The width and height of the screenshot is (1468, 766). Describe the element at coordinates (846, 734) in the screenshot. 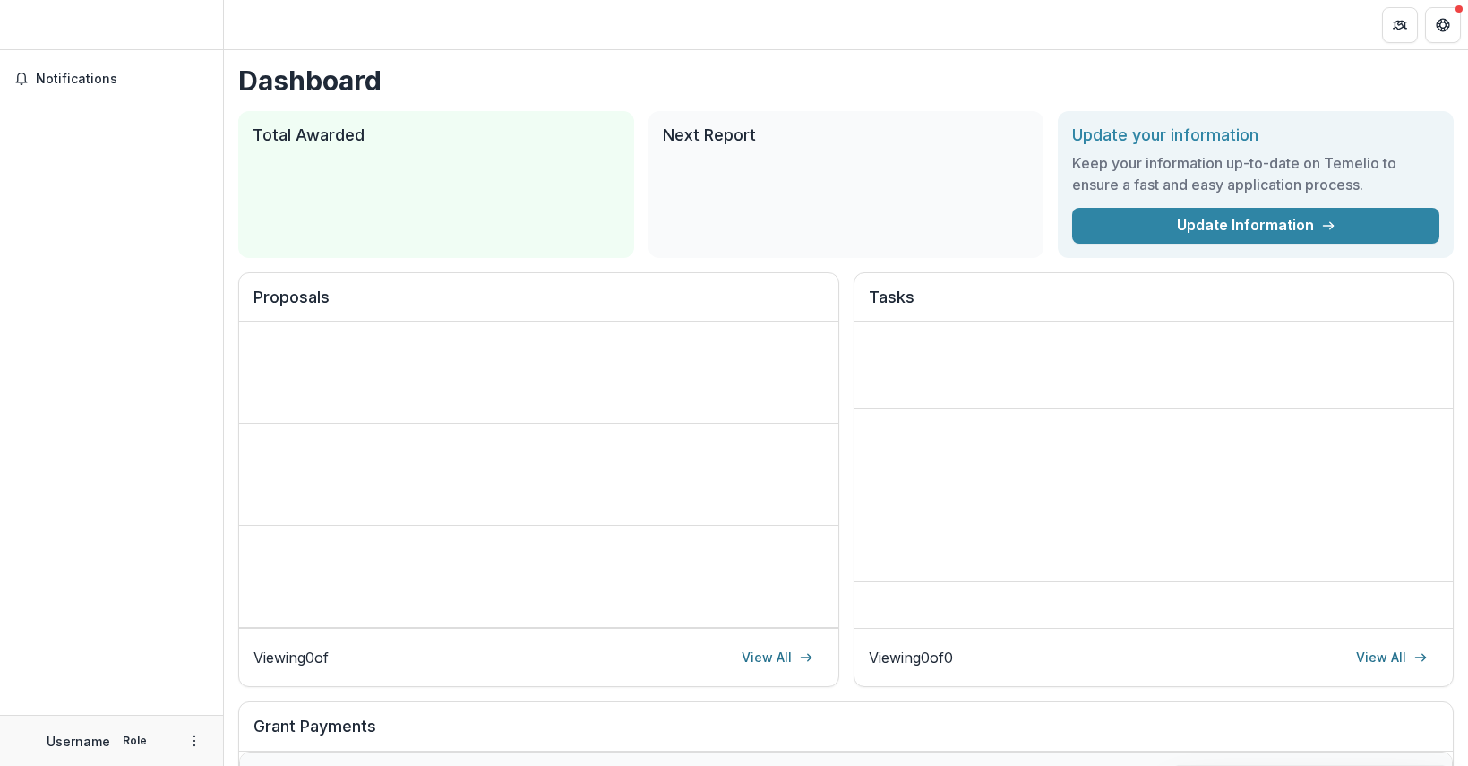

I see `h2: Grant Payments` at that location.